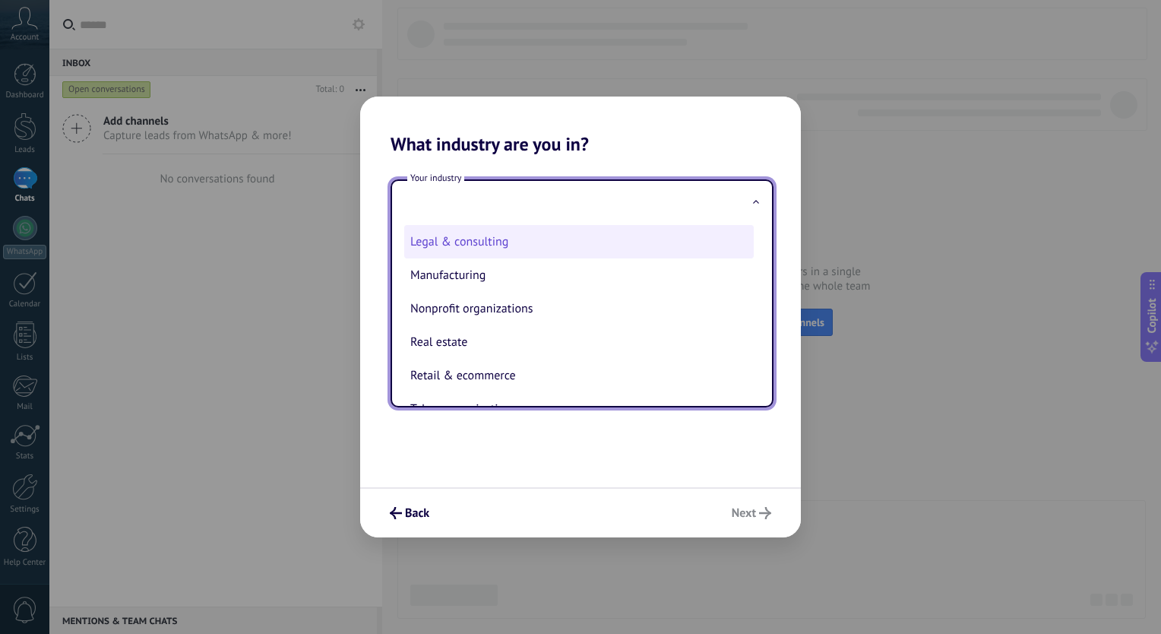 The image size is (1161, 634). Describe the element at coordinates (579, 342) in the screenshot. I see `li: Real estate` at that location.